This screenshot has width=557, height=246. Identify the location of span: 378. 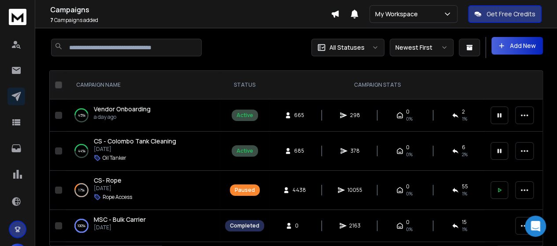
(355, 151).